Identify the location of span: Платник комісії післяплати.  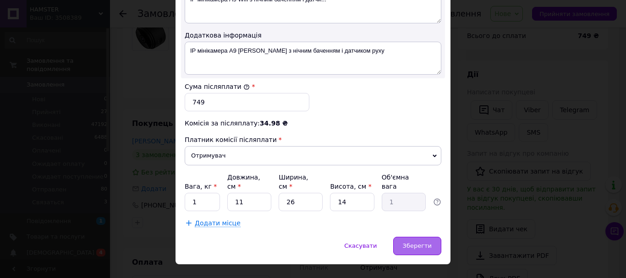
(231, 140).